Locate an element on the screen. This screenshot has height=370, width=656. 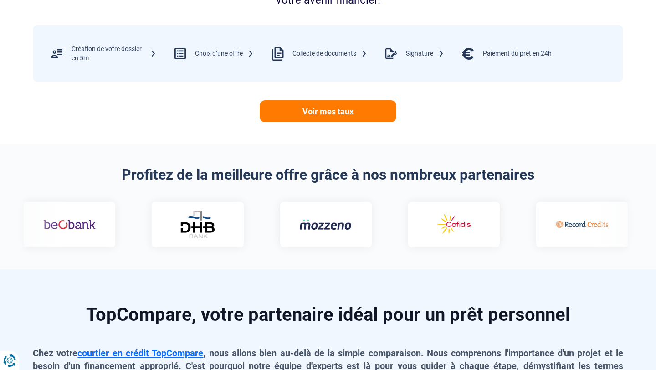
div: Choix d’une offre is located at coordinates (224, 54).